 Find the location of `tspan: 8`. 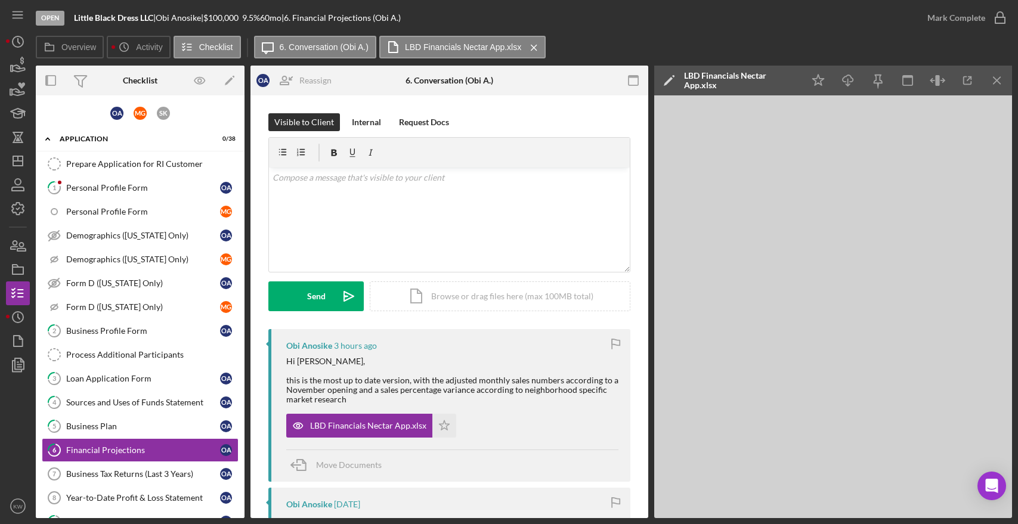

tspan: 8 is located at coordinates (54, 498).